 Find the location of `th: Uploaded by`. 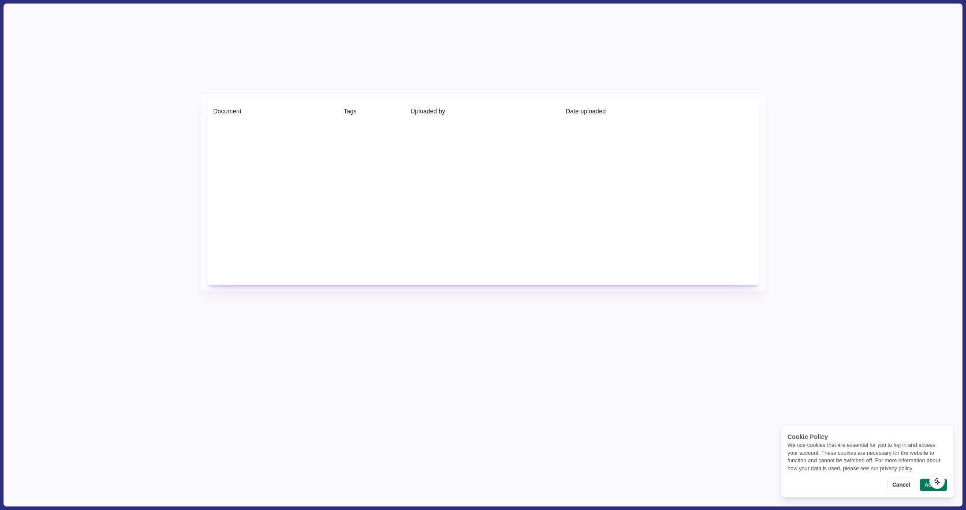

th: Uploaded by is located at coordinates (482, 111).